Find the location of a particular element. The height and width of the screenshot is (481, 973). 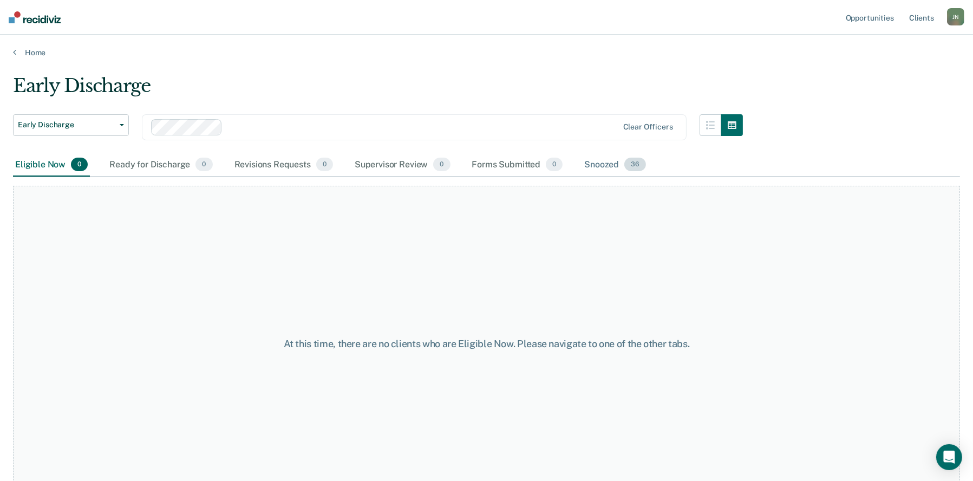

div: Ready for Discharge0 is located at coordinates (161, 165).